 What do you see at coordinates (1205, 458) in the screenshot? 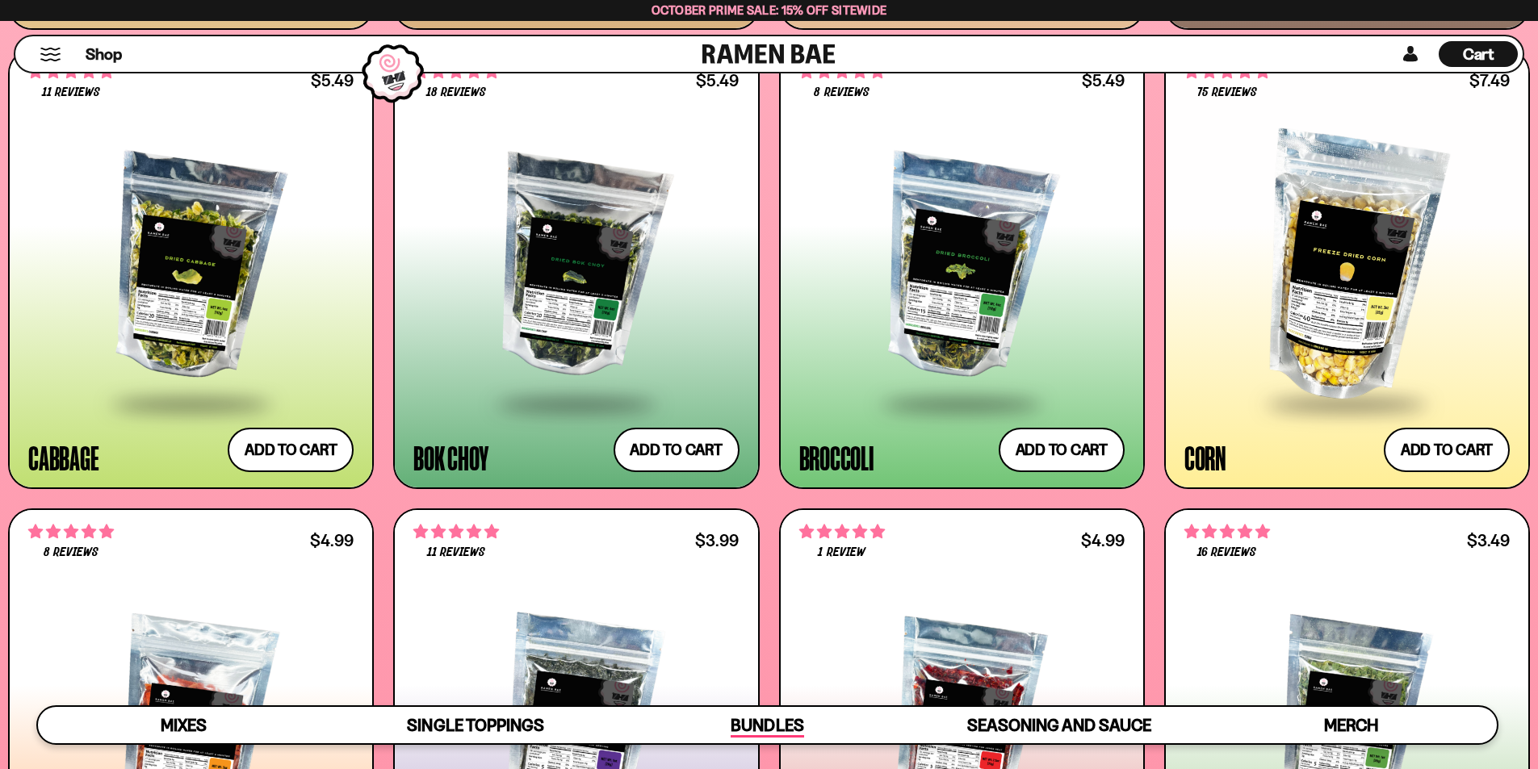
I see `div: Corn` at bounding box center [1205, 458].